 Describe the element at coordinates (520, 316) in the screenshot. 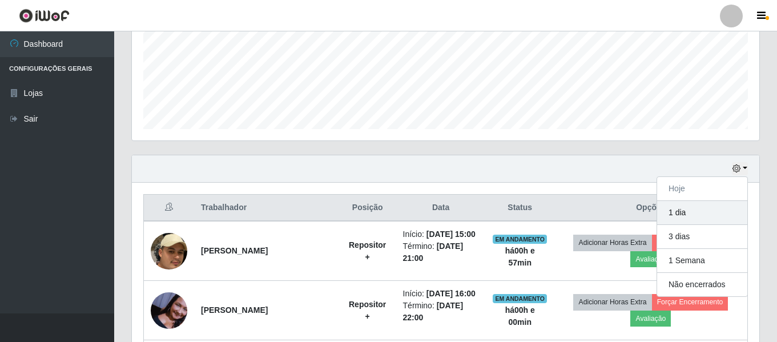

I see `strong: há 00 h e 00 min` at that location.